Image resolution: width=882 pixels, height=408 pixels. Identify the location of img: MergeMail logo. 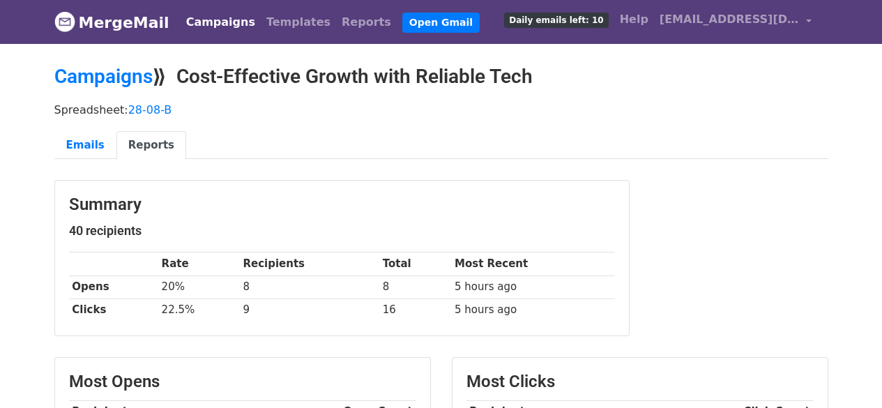
(65, 22).